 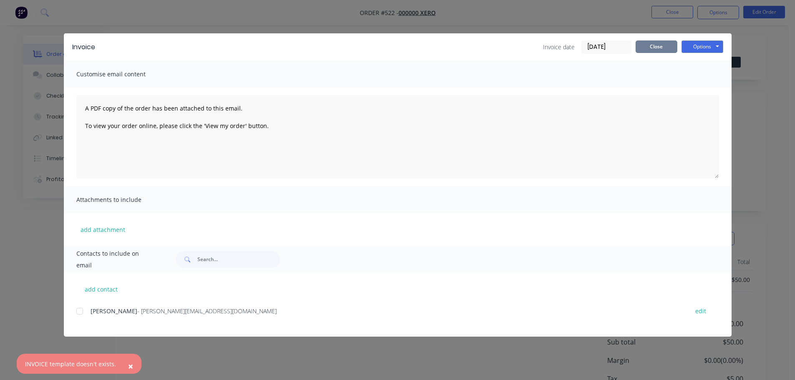 I want to click on span: Invoice date, so click(x=559, y=47).